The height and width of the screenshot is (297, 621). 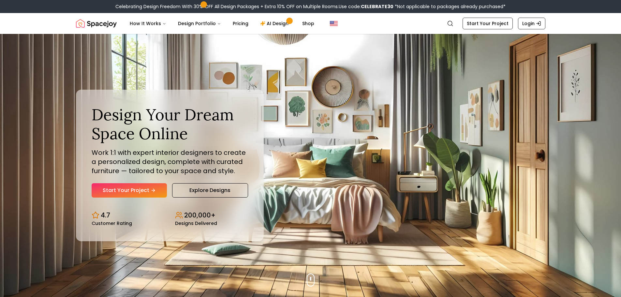 I want to click on a: Explore Designs, so click(x=210, y=190).